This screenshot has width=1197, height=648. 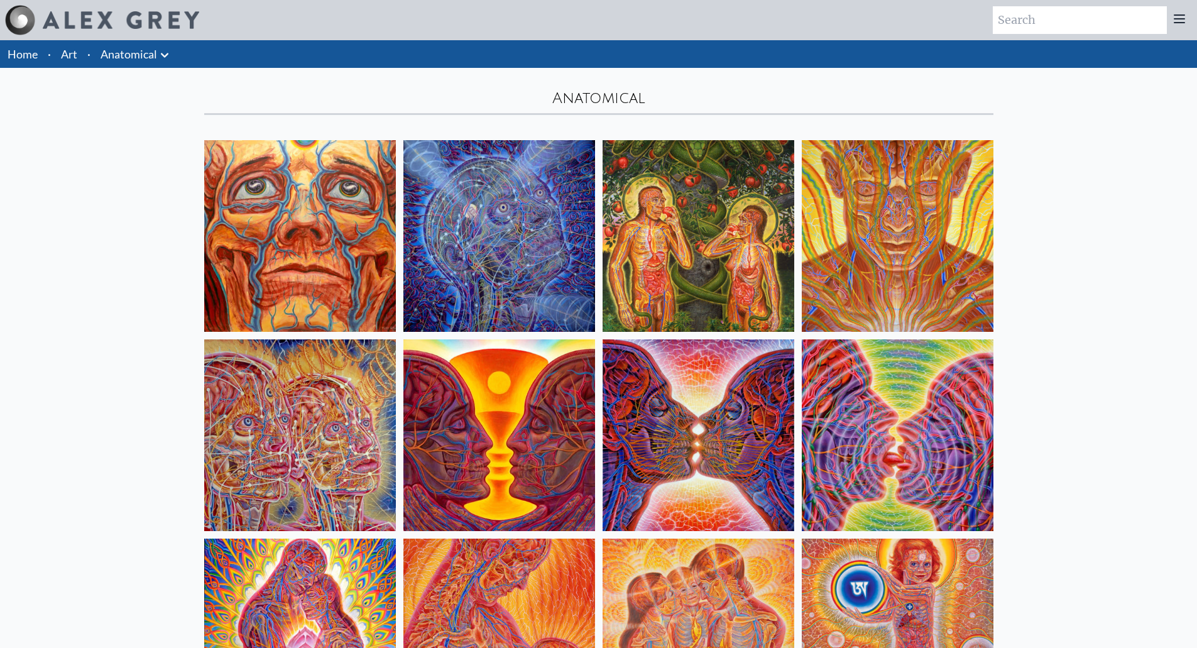 I want to click on div: Anatomical, so click(x=599, y=98).